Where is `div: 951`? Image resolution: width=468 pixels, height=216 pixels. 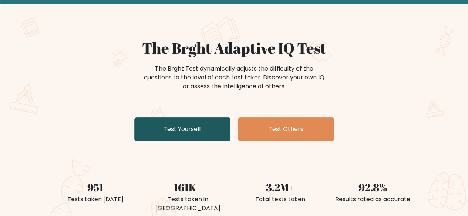 div: 951 is located at coordinates (95, 187).